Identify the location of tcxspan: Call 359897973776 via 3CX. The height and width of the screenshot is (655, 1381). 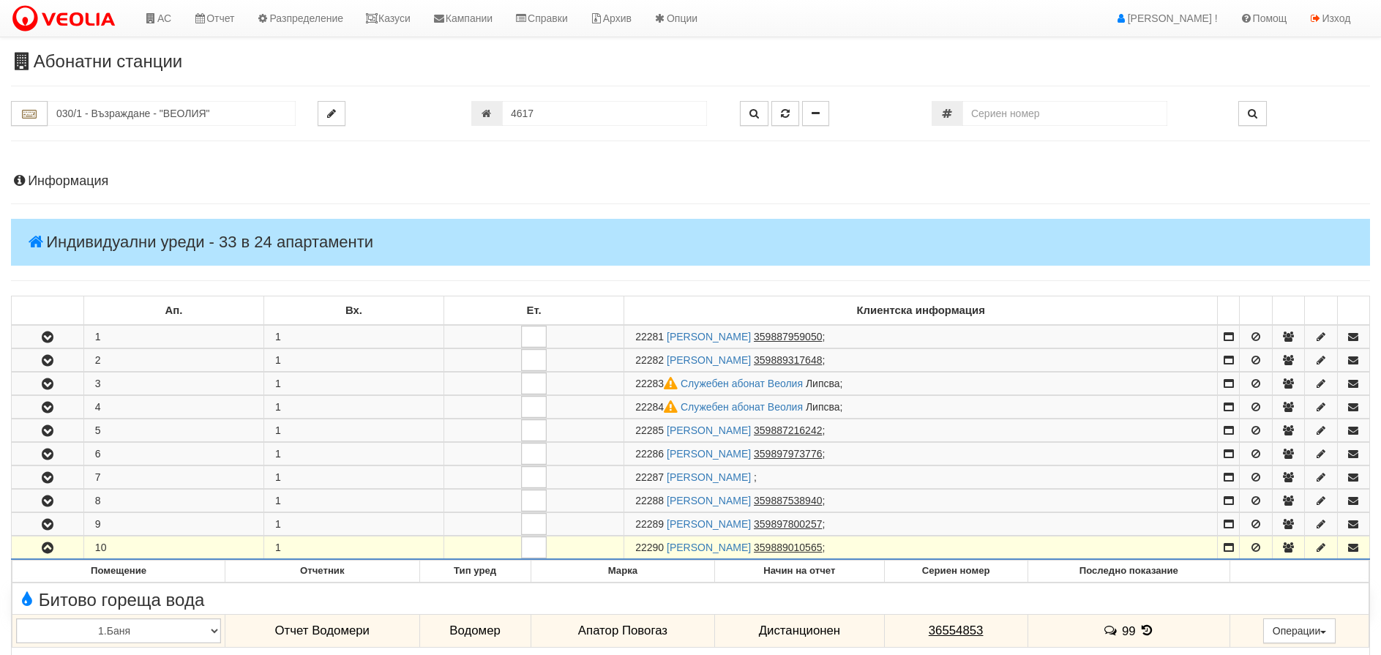
(787, 454).